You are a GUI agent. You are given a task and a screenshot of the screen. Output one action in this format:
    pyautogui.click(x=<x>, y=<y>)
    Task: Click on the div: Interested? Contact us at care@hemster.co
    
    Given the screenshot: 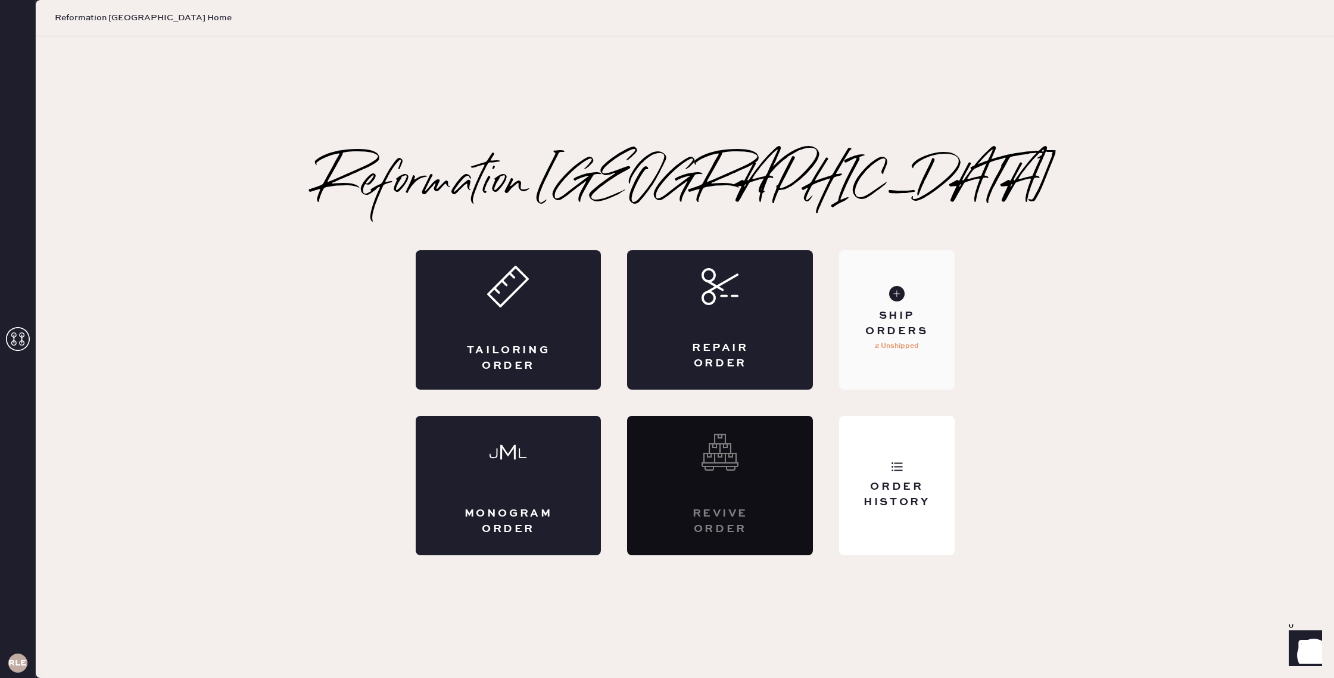 What is the action you would take?
    pyautogui.click(x=720, y=485)
    